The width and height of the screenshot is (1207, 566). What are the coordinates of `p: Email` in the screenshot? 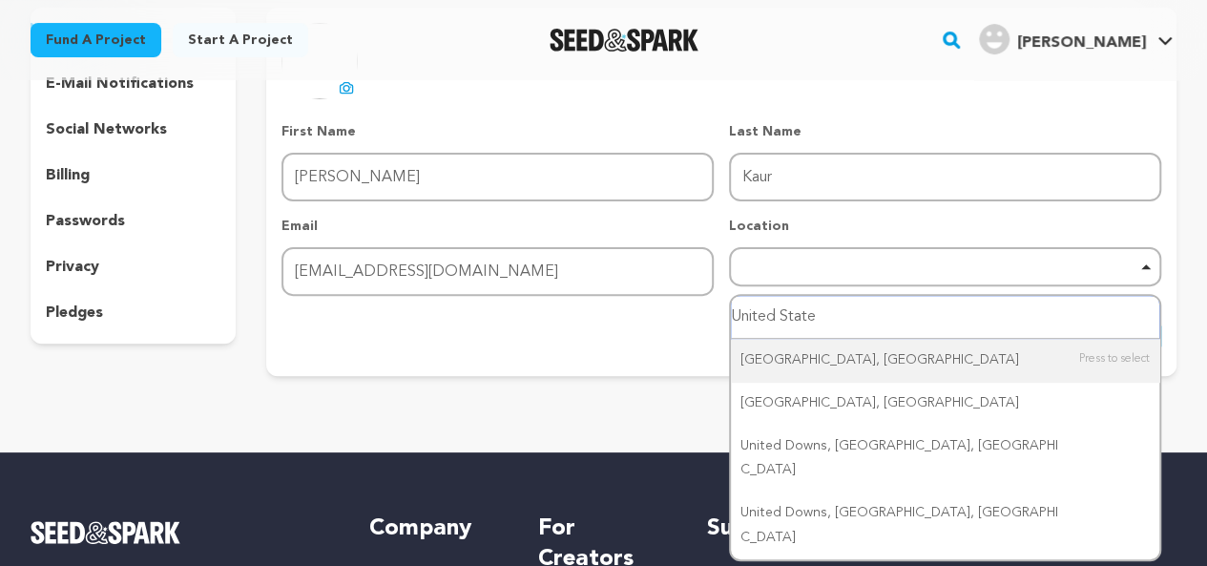 It's located at (497, 226).